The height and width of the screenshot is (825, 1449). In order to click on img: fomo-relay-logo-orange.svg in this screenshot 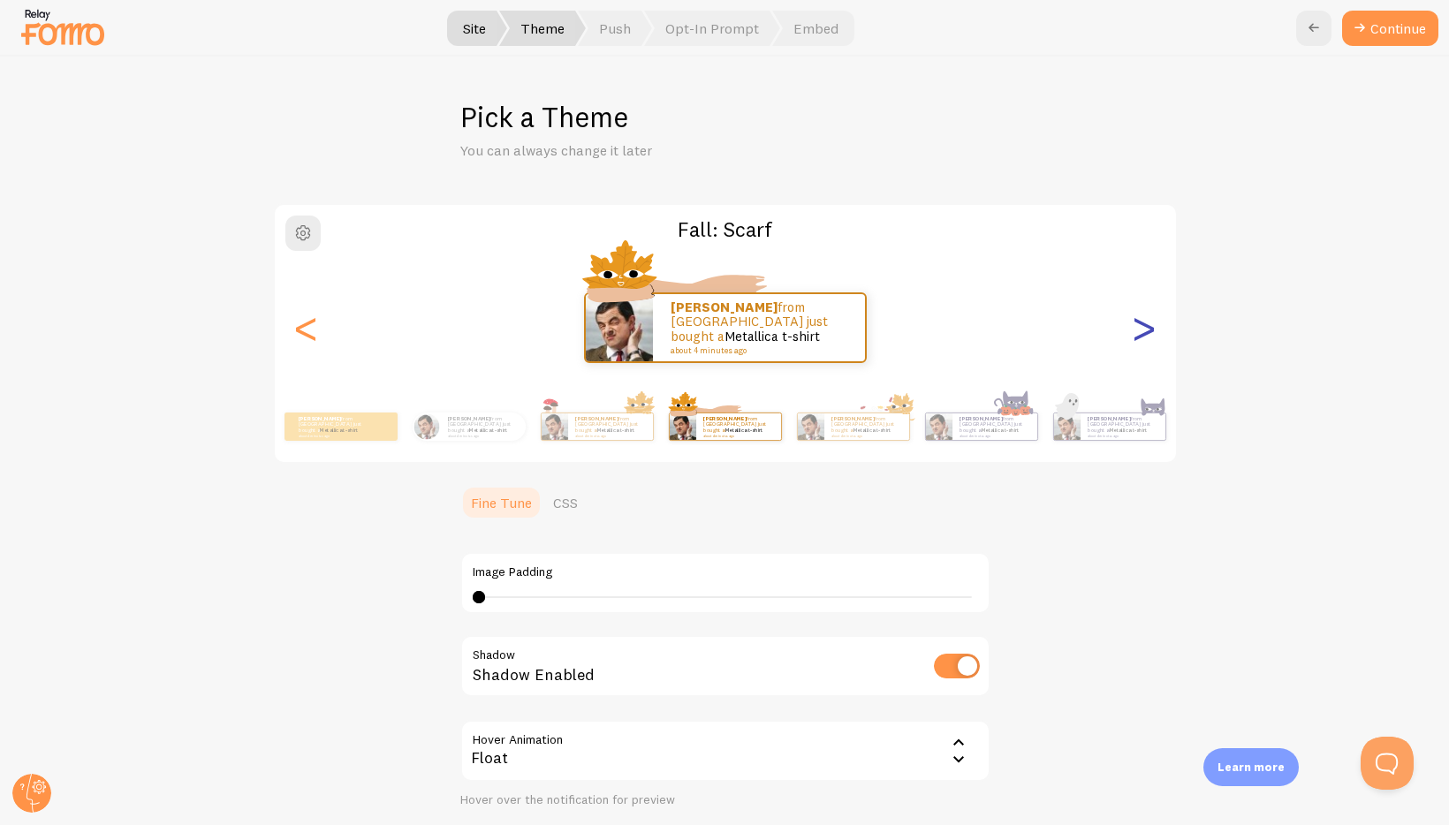, I will do `click(63, 27)`.